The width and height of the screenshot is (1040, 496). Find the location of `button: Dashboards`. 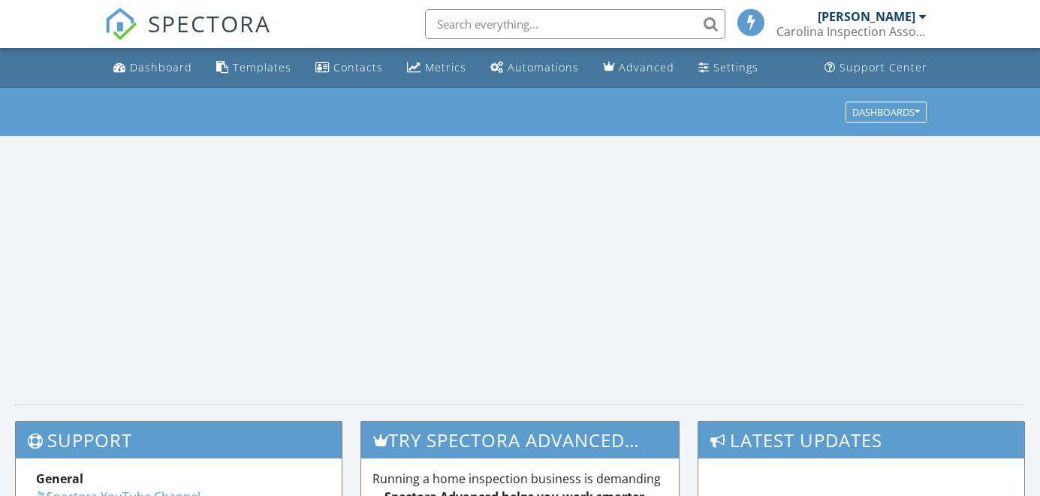

button: Dashboards is located at coordinates (886, 112).